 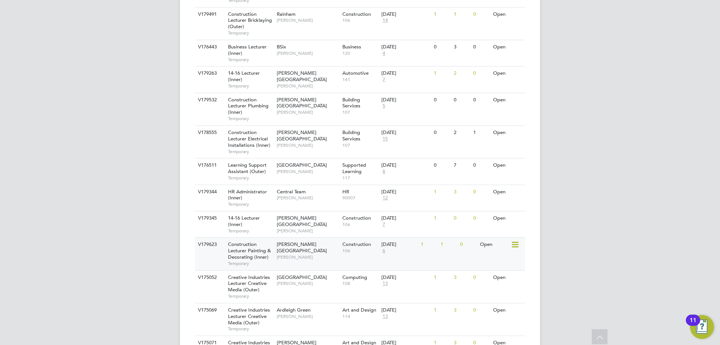 What do you see at coordinates (294, 310) in the screenshot?
I see `span: Ardleigh Green` at bounding box center [294, 310].